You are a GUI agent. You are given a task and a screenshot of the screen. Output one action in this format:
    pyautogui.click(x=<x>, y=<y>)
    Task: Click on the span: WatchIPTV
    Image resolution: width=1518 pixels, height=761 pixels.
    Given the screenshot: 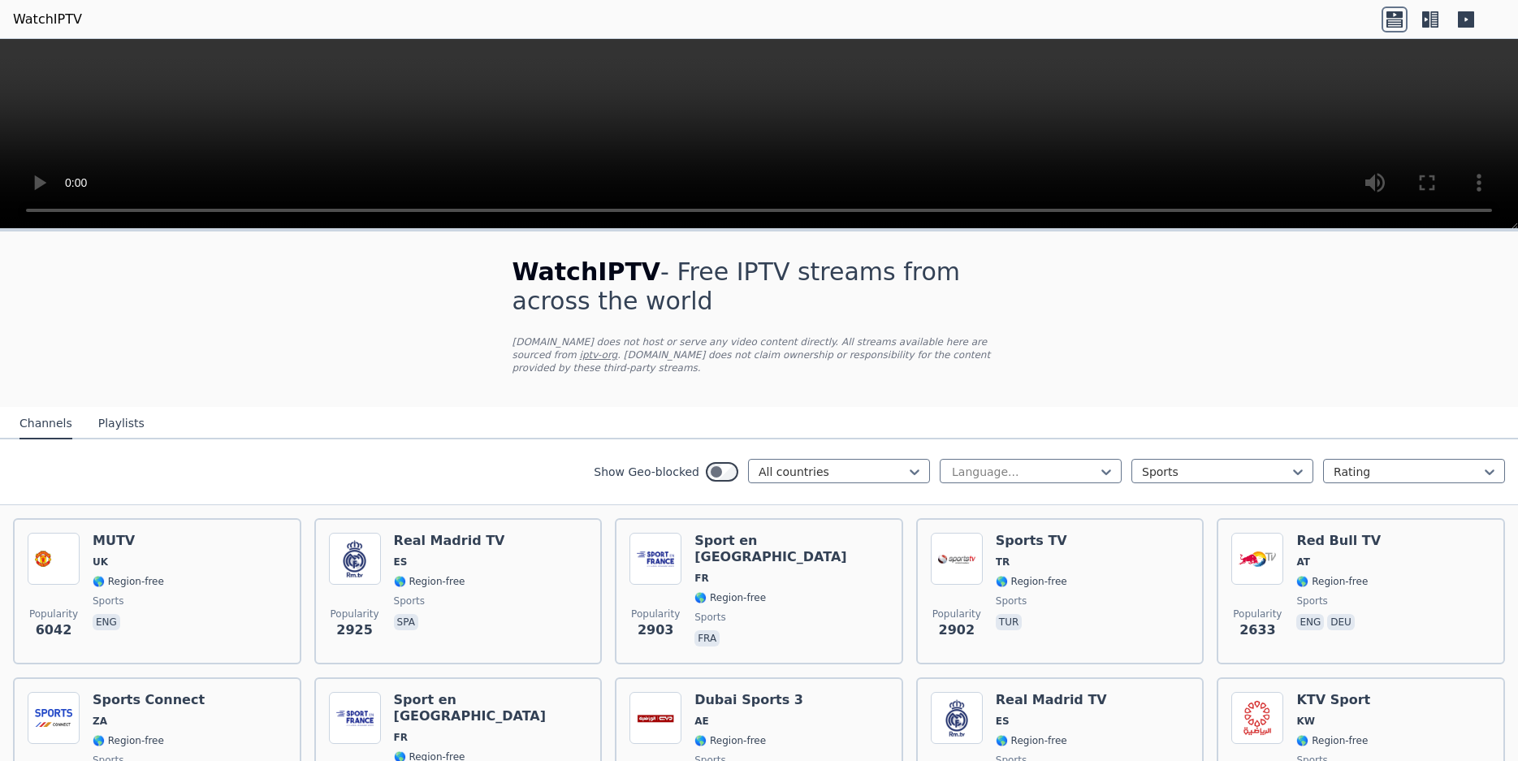 What is the action you would take?
    pyautogui.click(x=587, y=271)
    